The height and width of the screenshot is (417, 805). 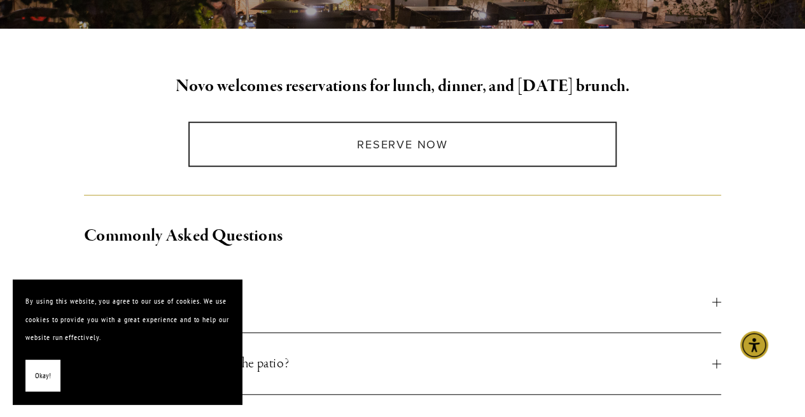 I want to click on p: By using this website, you agree to our use of cookies. We use cookies to provide you with a grea..., so click(x=127, y=320).